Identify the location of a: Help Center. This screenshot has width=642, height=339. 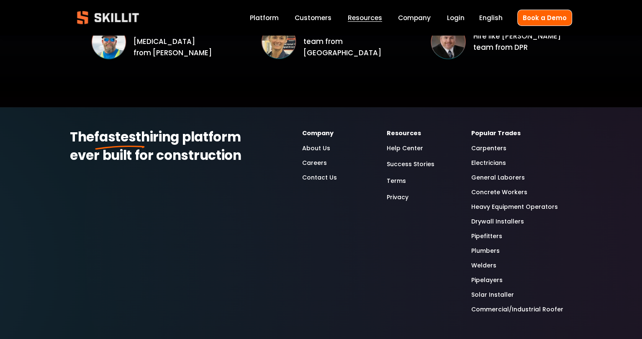
(405, 148).